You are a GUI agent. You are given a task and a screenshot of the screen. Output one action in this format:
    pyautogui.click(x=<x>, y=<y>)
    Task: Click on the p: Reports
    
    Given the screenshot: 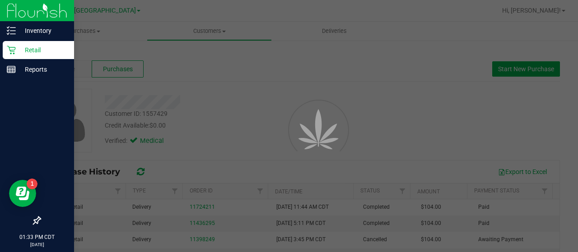 What is the action you would take?
    pyautogui.click(x=43, y=70)
    